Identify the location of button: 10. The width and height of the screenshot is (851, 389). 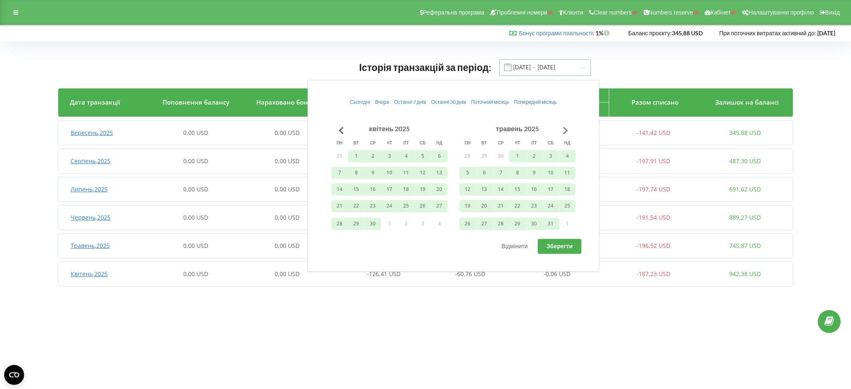
(551, 173).